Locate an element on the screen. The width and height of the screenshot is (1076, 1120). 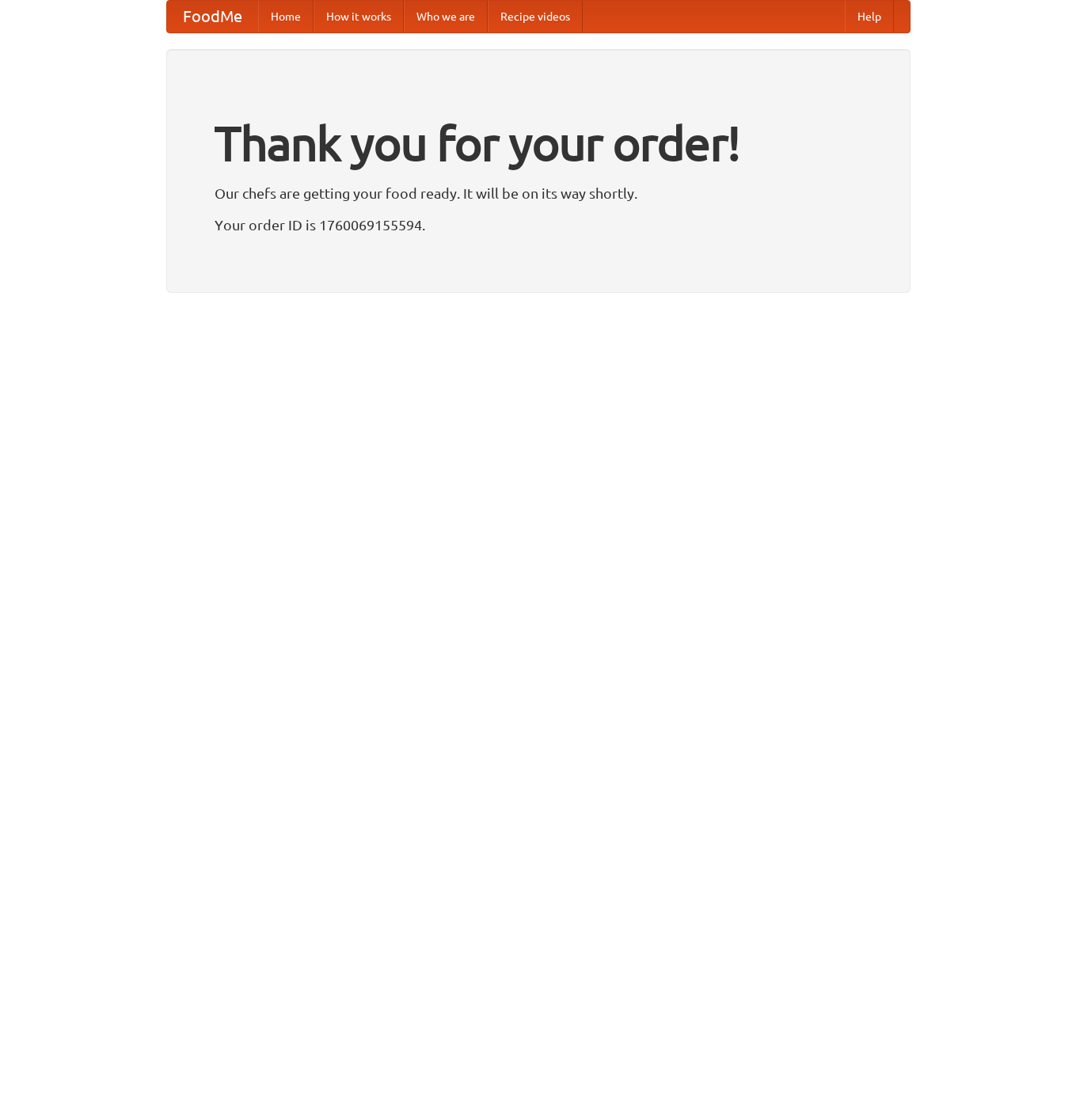
p: Our chefs are getting your food ready. It will be on its way shortly. is located at coordinates (539, 194).